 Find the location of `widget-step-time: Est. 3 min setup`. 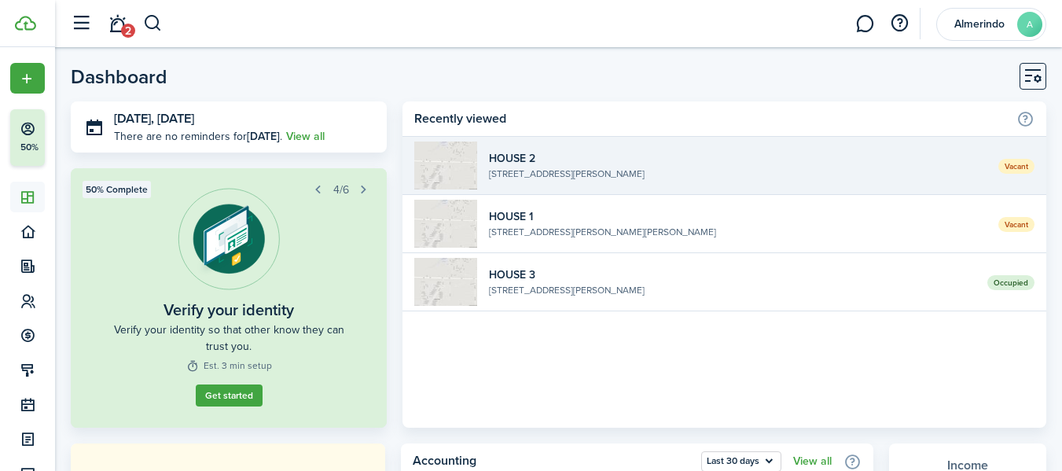

widget-step-time: Est. 3 min setup is located at coordinates (229, 366).